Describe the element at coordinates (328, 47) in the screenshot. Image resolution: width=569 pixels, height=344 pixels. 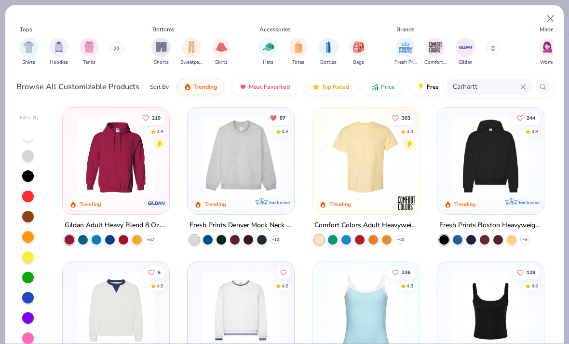
I see `img: Bottles Image` at that location.